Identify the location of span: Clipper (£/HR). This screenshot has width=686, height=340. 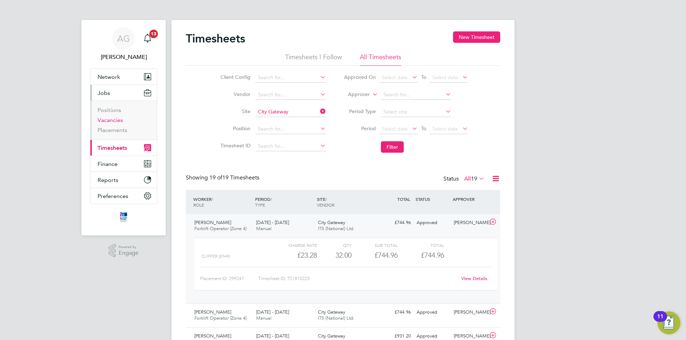
(216, 256).